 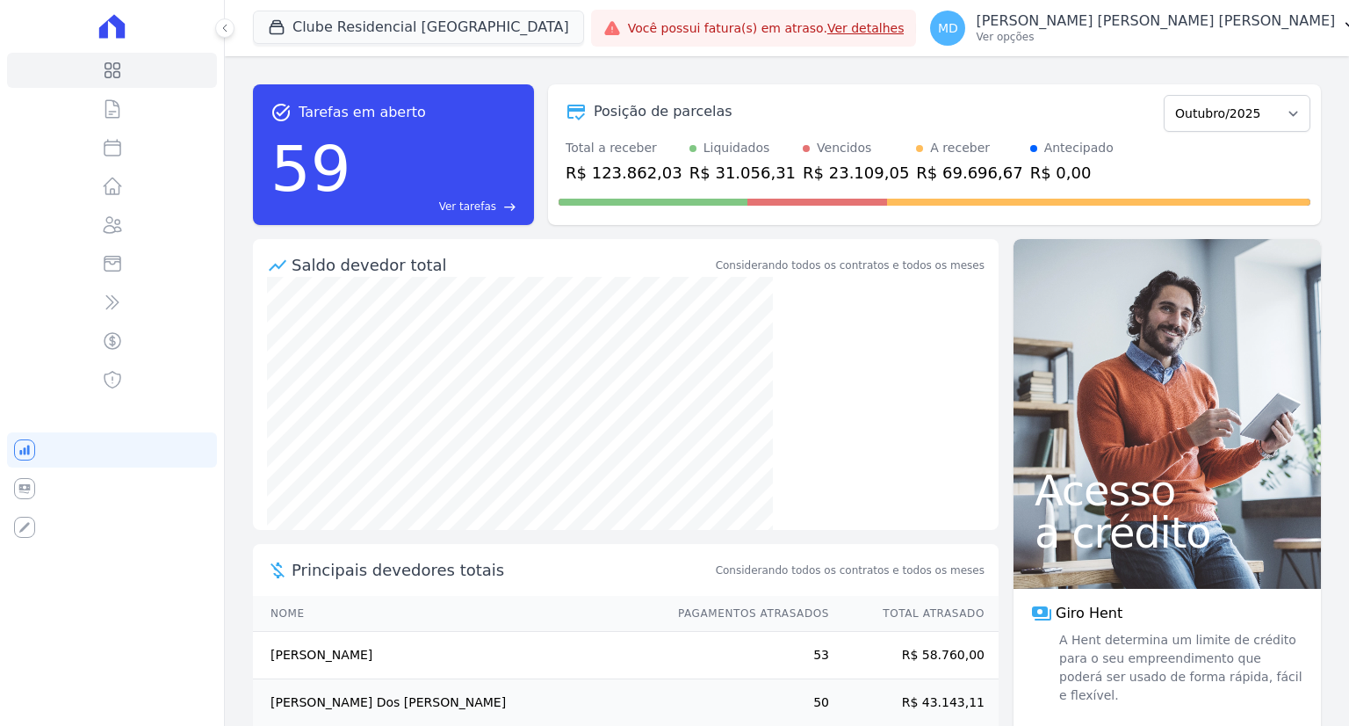 I want to click on div: R$ 69.696,67, so click(x=969, y=172).